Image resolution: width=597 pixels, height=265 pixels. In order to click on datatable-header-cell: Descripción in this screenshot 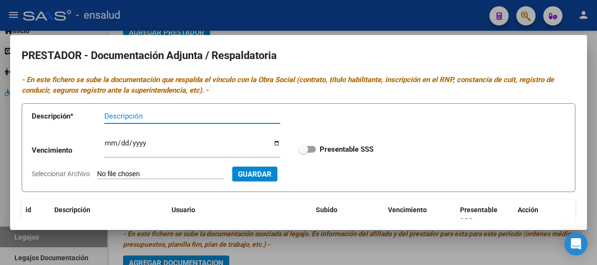, I will do `click(109, 216)`.